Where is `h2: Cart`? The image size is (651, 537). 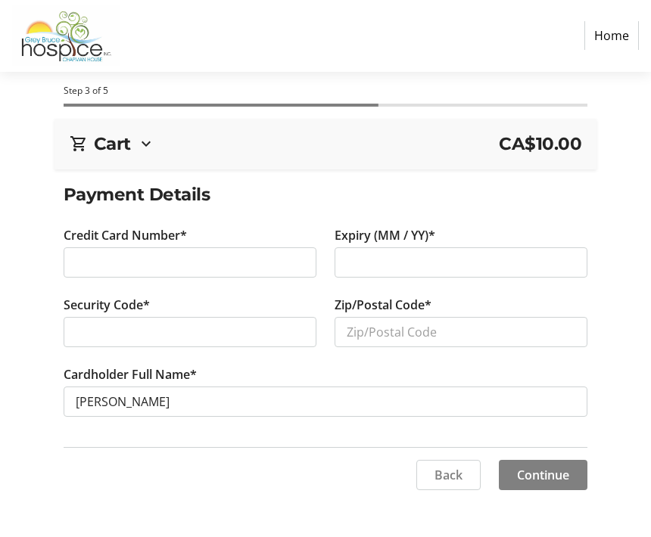 h2: Cart is located at coordinates (112, 145).